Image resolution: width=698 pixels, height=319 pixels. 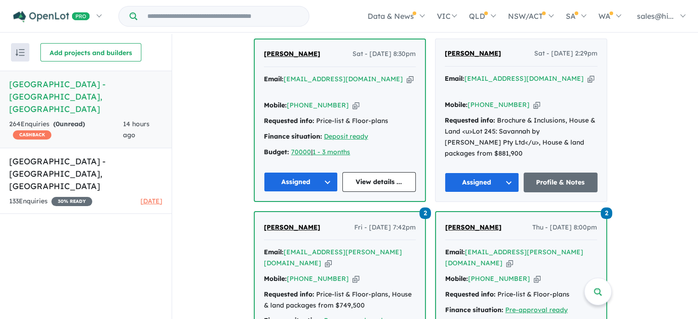 I want to click on u: Pre-approval ready, so click(x=537, y=310).